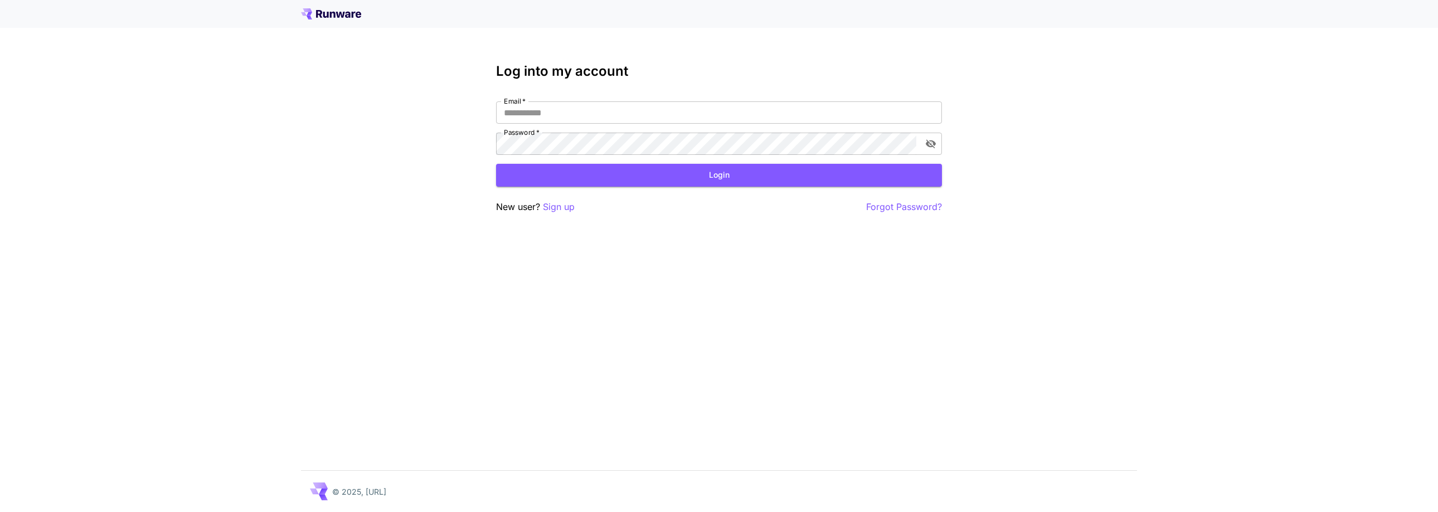 The height and width of the screenshot is (512, 1438). Describe the element at coordinates (522, 132) in the screenshot. I see `label: Password` at that location.